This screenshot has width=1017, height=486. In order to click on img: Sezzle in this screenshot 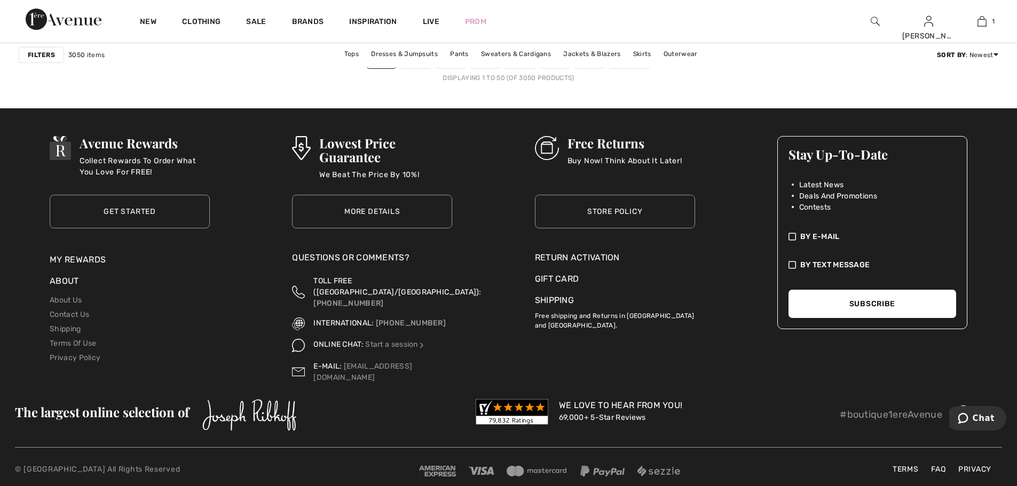, I will do `click(659, 471)`.